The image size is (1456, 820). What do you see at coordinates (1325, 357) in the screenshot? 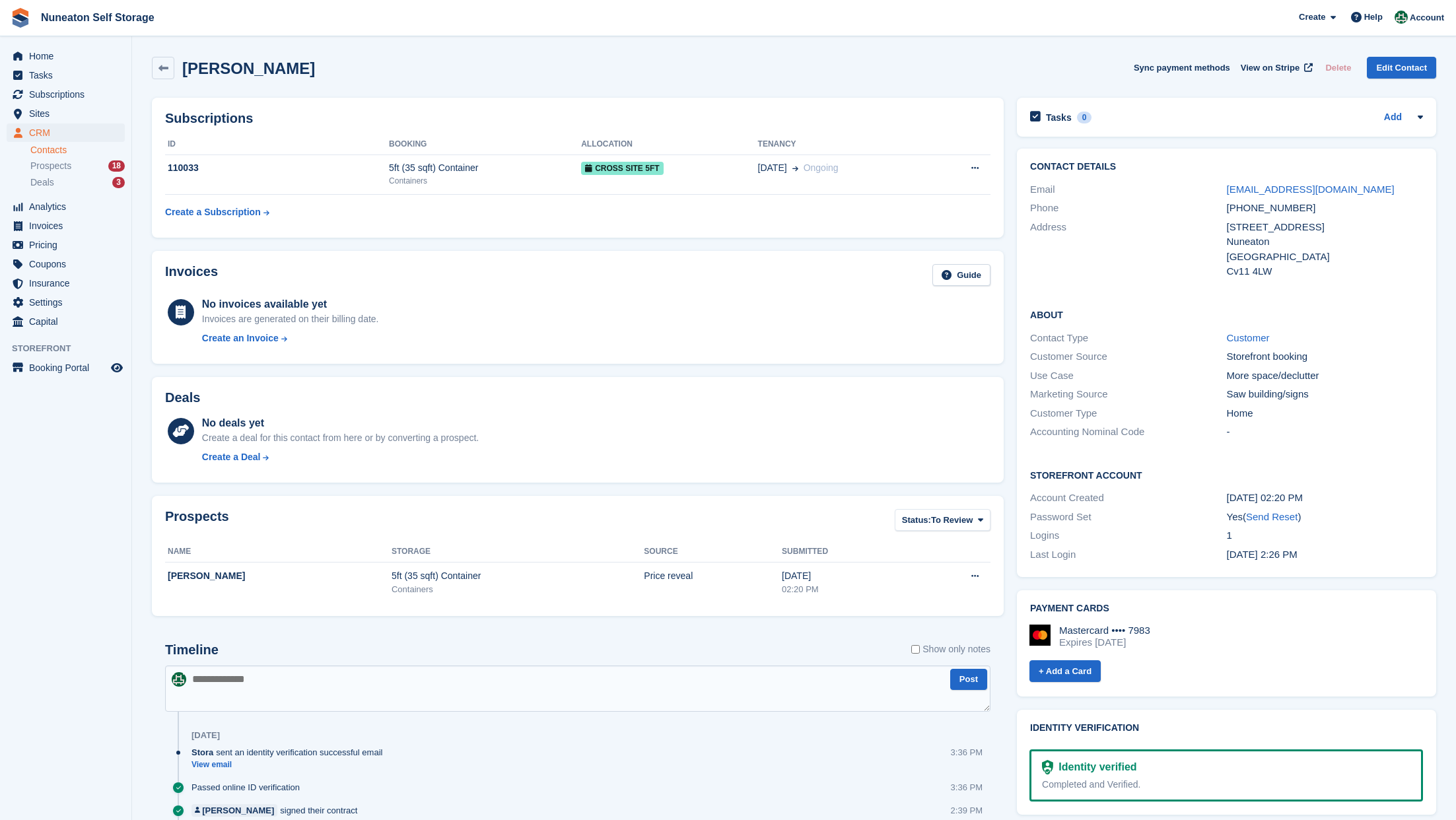
I see `div: Storefront booking` at bounding box center [1325, 357].